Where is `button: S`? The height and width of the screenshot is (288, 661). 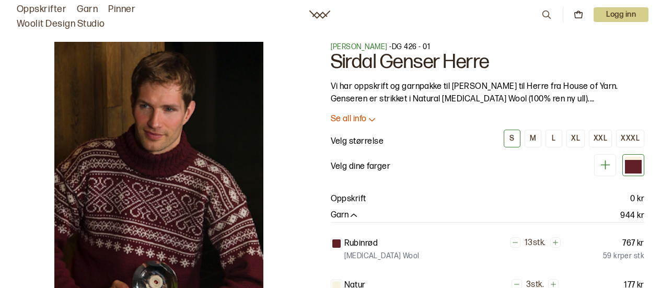 button: S is located at coordinates (512, 138).